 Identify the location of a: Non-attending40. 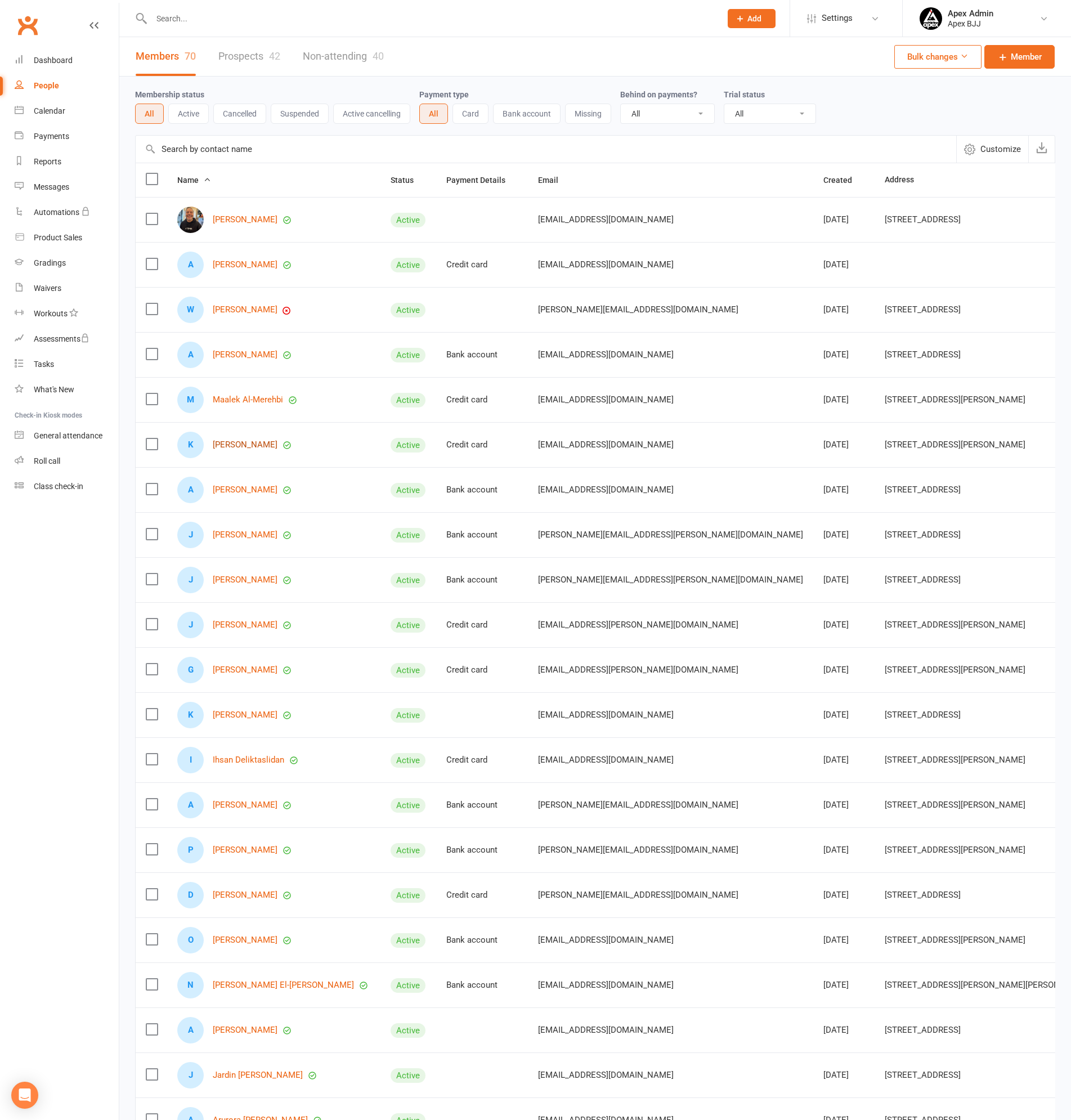
(343, 56).